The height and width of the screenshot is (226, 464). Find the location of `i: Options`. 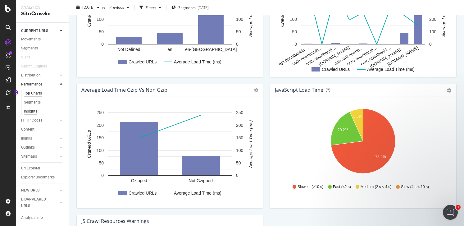

i: Options is located at coordinates (256, 90).